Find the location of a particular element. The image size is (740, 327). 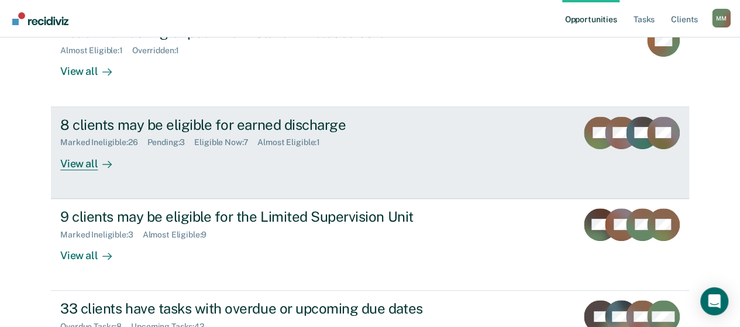

div: Eligible Now : 7 is located at coordinates (226, 142).